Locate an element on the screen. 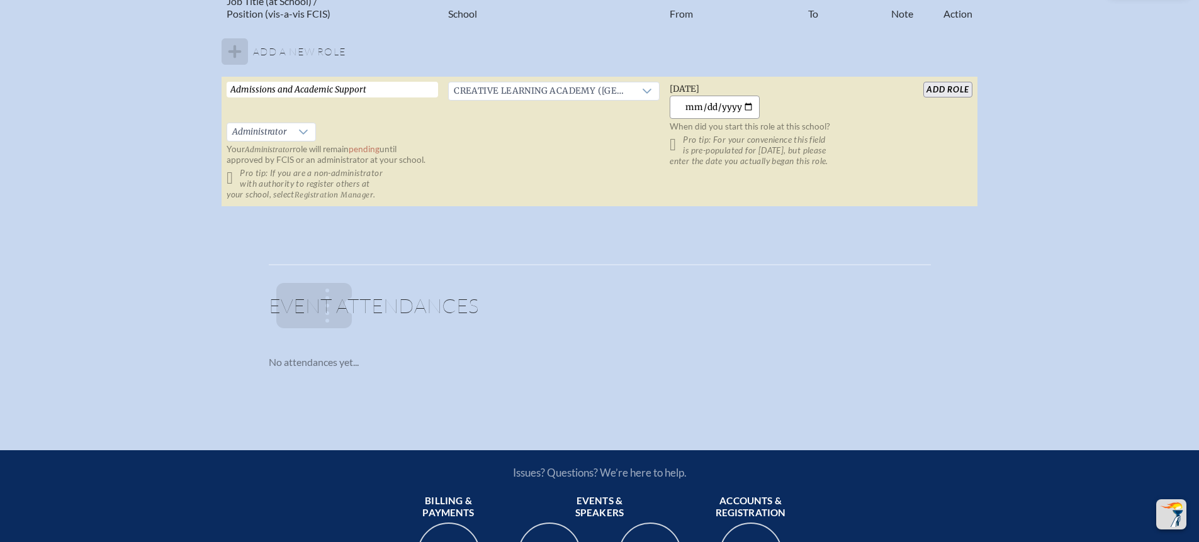 The image size is (1199, 542). span: Events & speakers is located at coordinates (600, 508).